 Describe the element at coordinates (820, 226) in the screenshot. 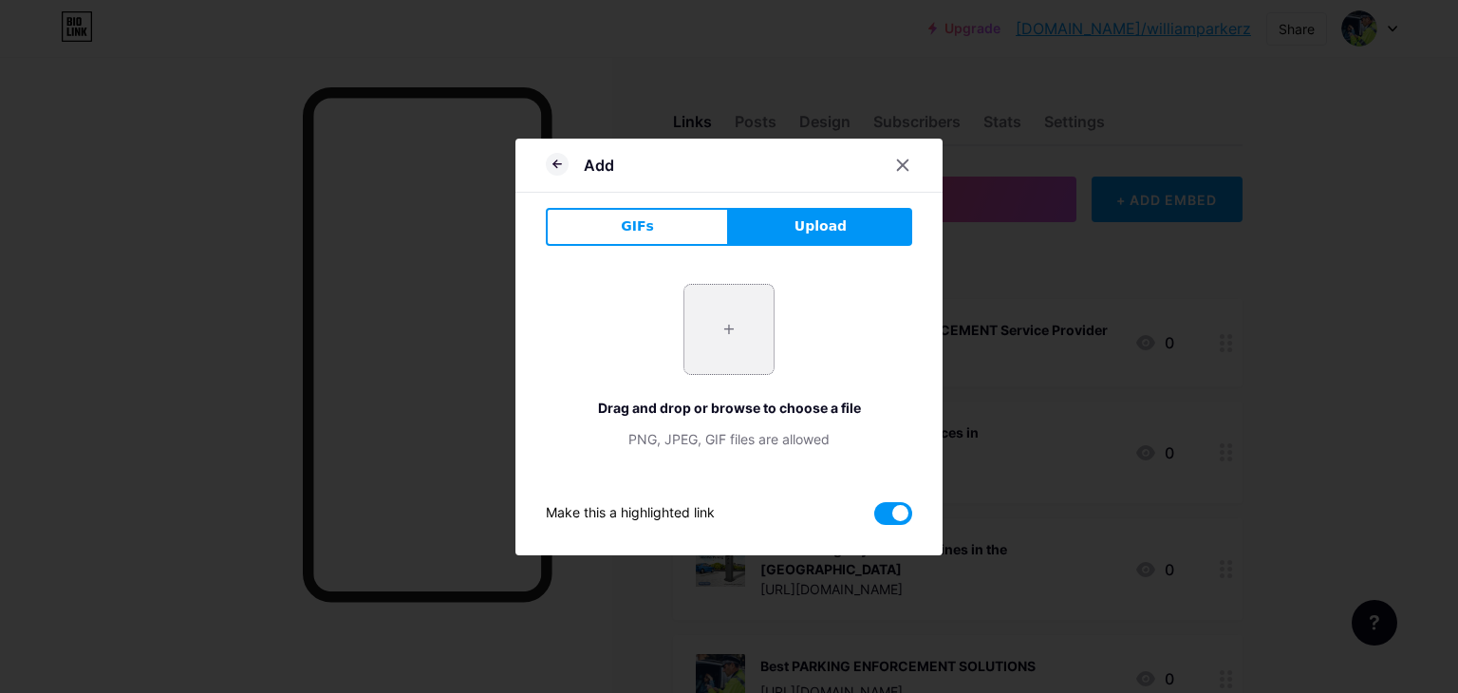

I see `span: Upload` at that location.